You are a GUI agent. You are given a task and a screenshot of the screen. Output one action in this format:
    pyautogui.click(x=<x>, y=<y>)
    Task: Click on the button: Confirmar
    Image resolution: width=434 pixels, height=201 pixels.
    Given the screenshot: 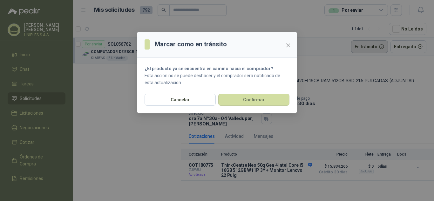 What is the action you would take?
    pyautogui.click(x=254, y=100)
    